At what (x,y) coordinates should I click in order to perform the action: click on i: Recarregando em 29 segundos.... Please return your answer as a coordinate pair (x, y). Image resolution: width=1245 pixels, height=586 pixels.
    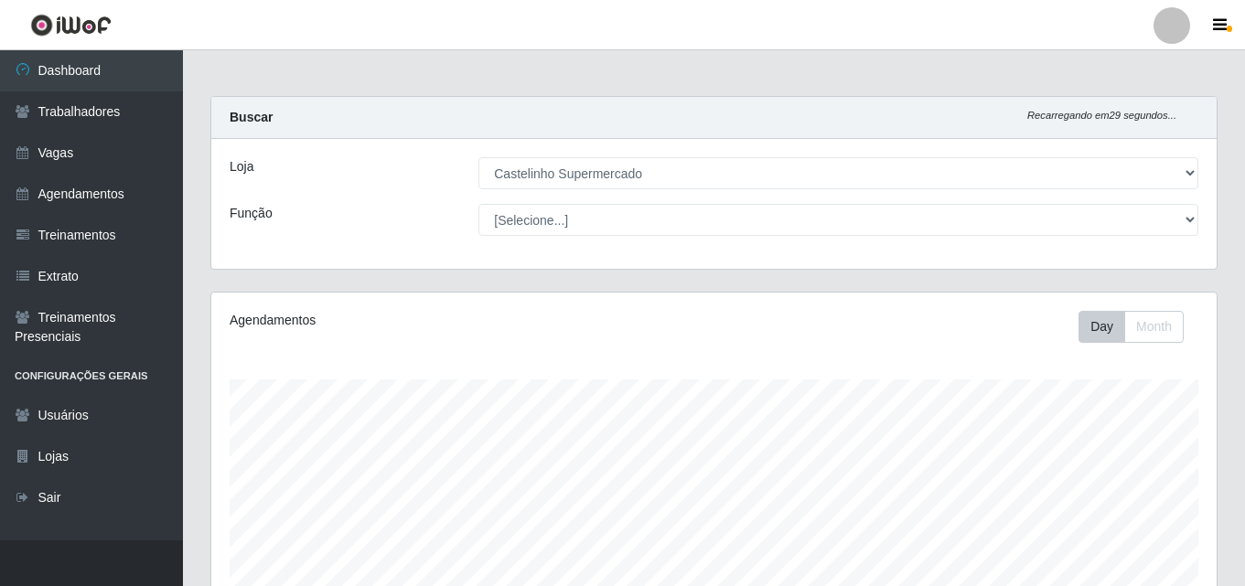
    Looking at the image, I should click on (1102, 115).